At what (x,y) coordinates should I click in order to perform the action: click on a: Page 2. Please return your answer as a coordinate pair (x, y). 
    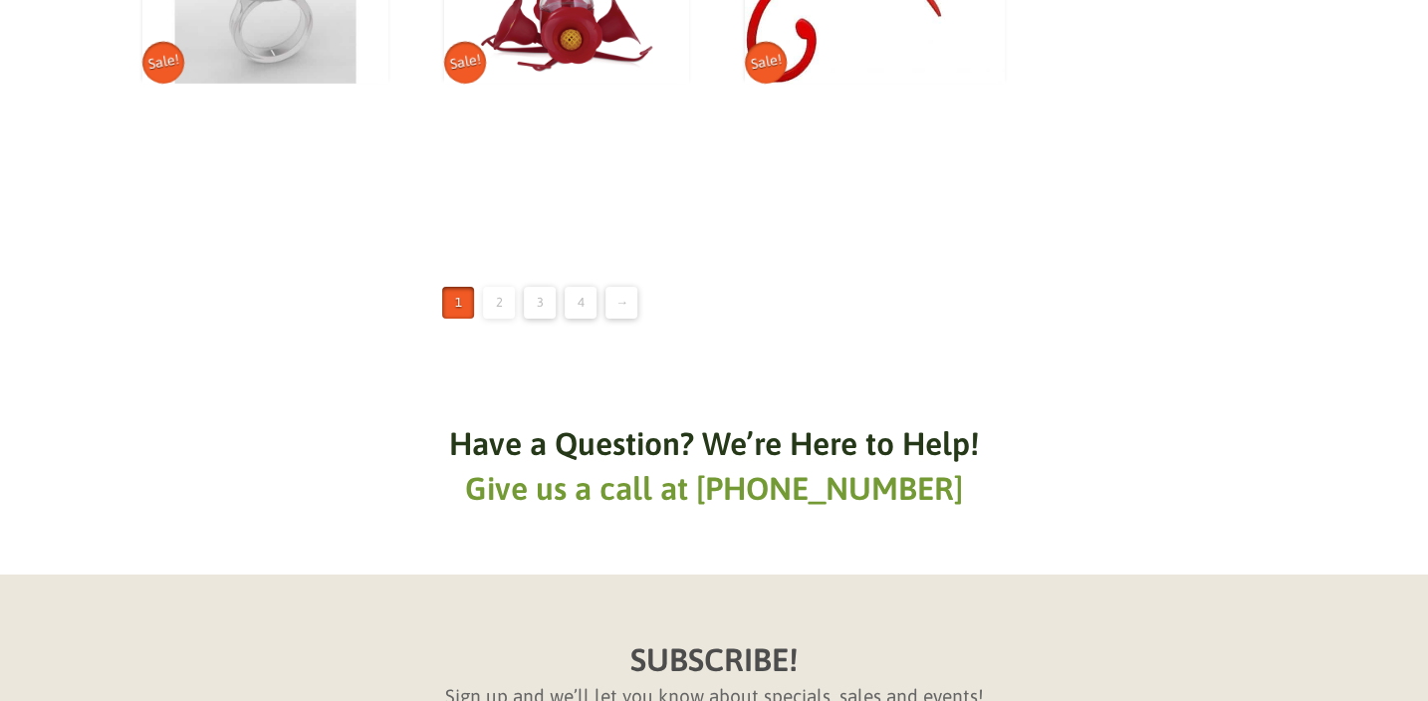
    Looking at the image, I should click on (499, 303).